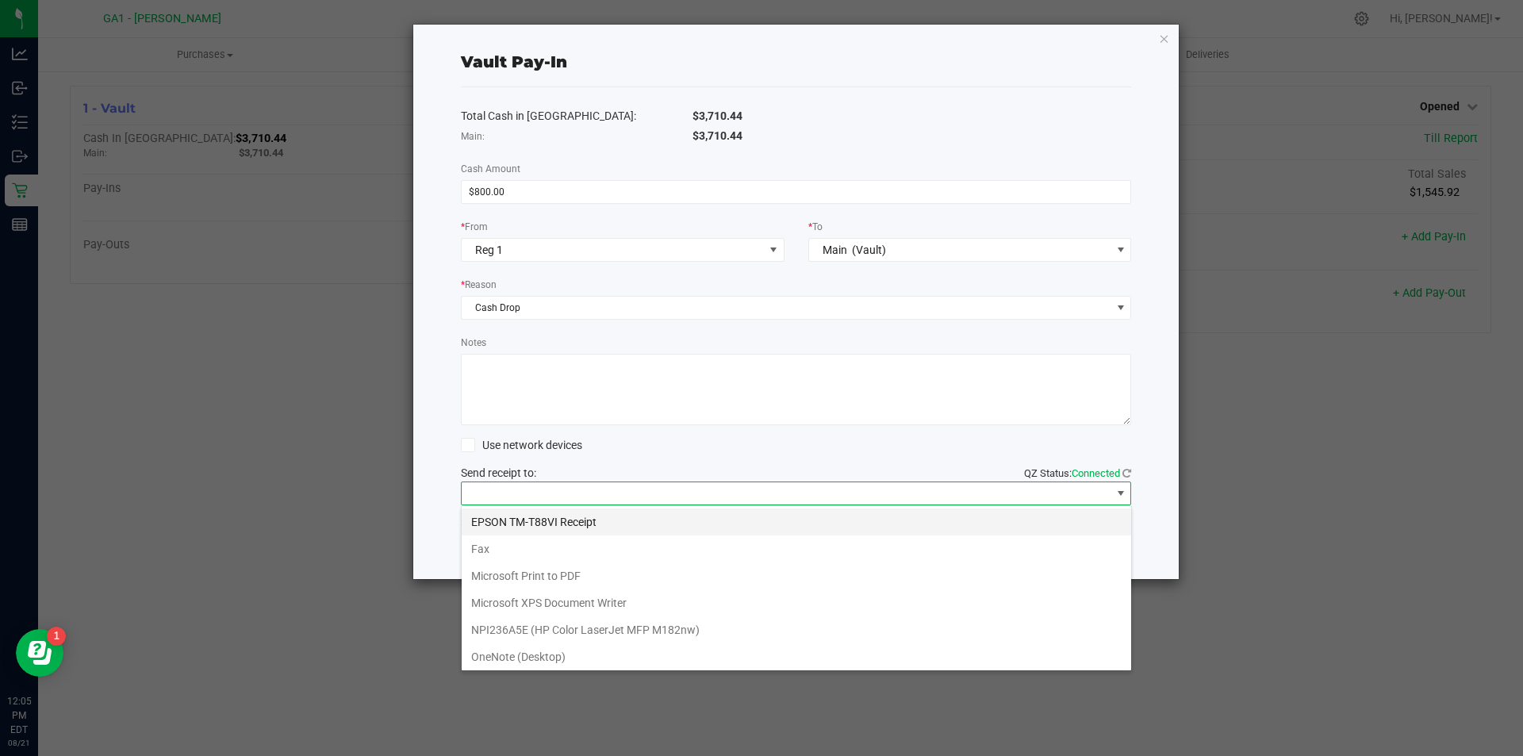 This screenshot has width=1523, height=756. What do you see at coordinates (10, 9) in the screenshot?
I see `span: 1` at bounding box center [10, 9].